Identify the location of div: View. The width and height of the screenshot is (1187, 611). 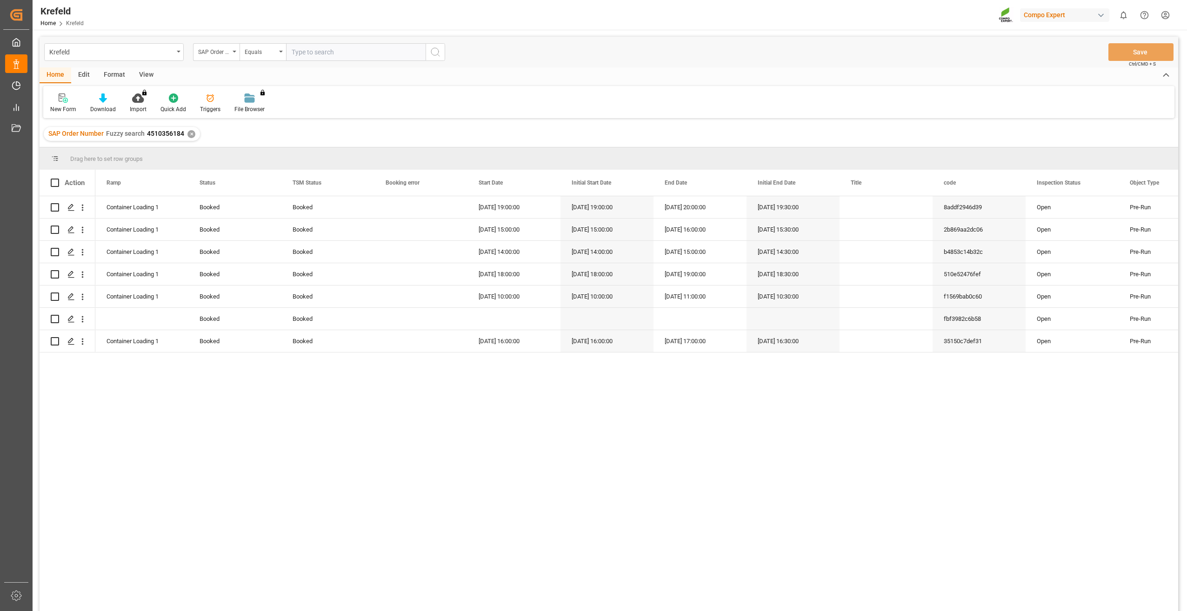
(146, 75).